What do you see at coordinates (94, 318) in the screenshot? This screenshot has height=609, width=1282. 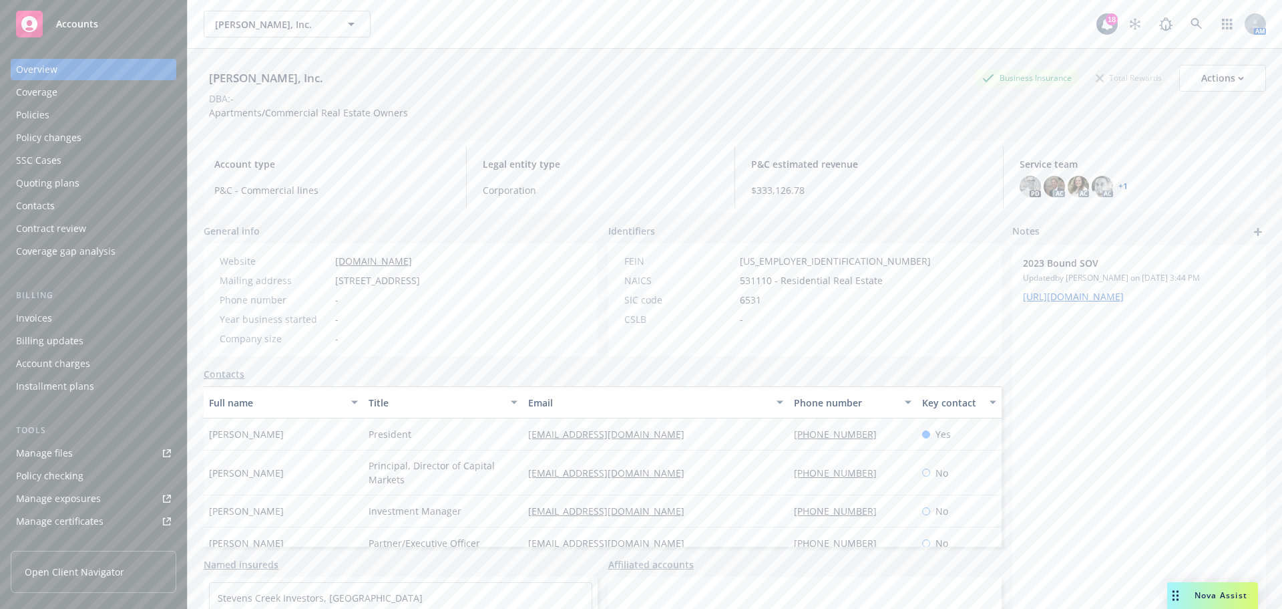 I see `a: Invoices` at bounding box center [94, 318].